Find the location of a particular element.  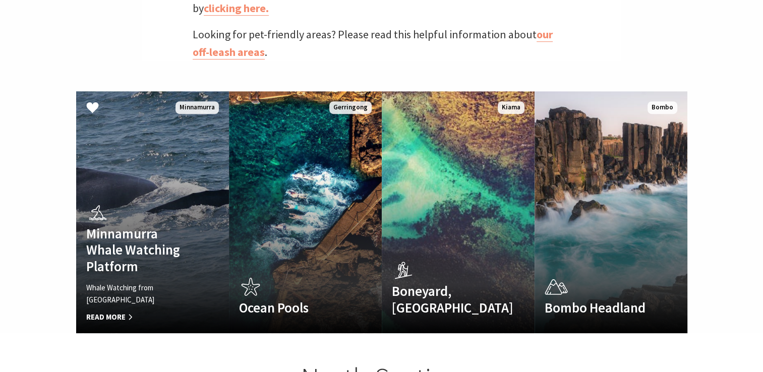

h4: Ocean Pools is located at coordinates (294, 307).